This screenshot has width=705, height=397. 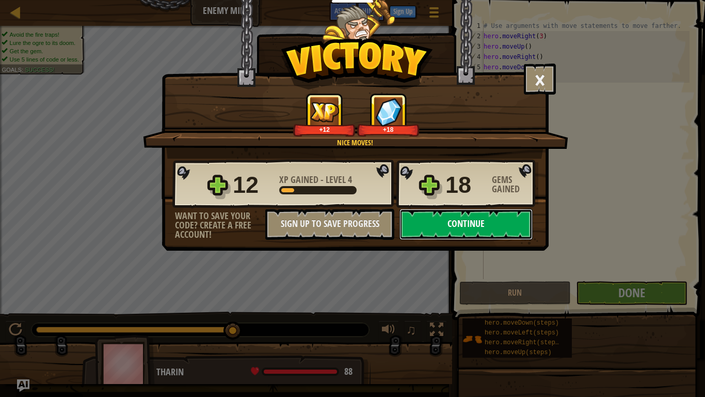 I want to click on div: Gems Gained, so click(x=515, y=184).